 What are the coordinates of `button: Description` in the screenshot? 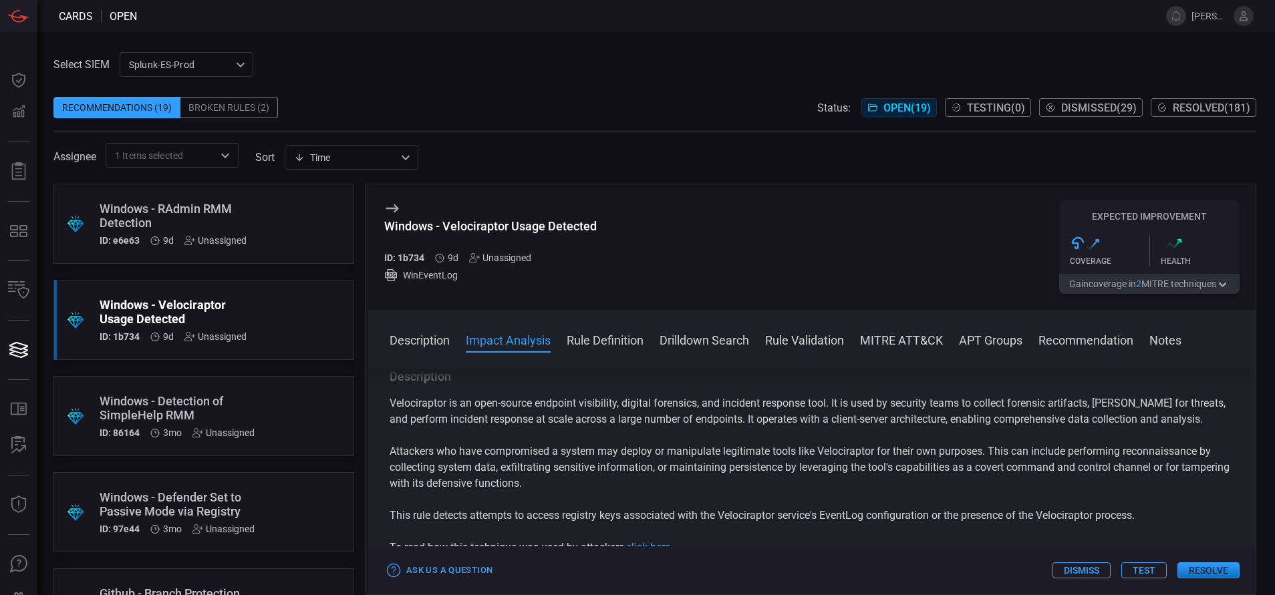 It's located at (420, 339).